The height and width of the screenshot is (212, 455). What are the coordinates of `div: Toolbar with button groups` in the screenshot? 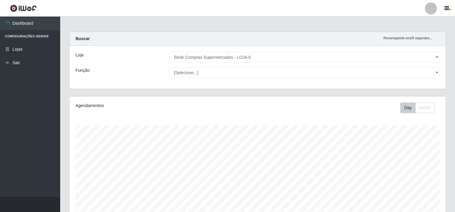 It's located at (420, 108).